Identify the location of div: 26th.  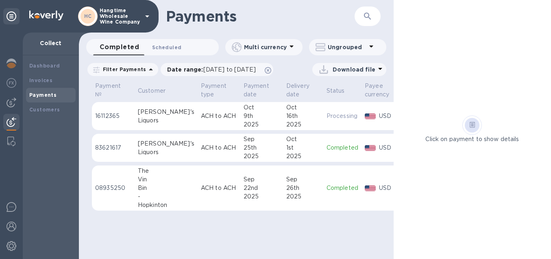
(303, 188).